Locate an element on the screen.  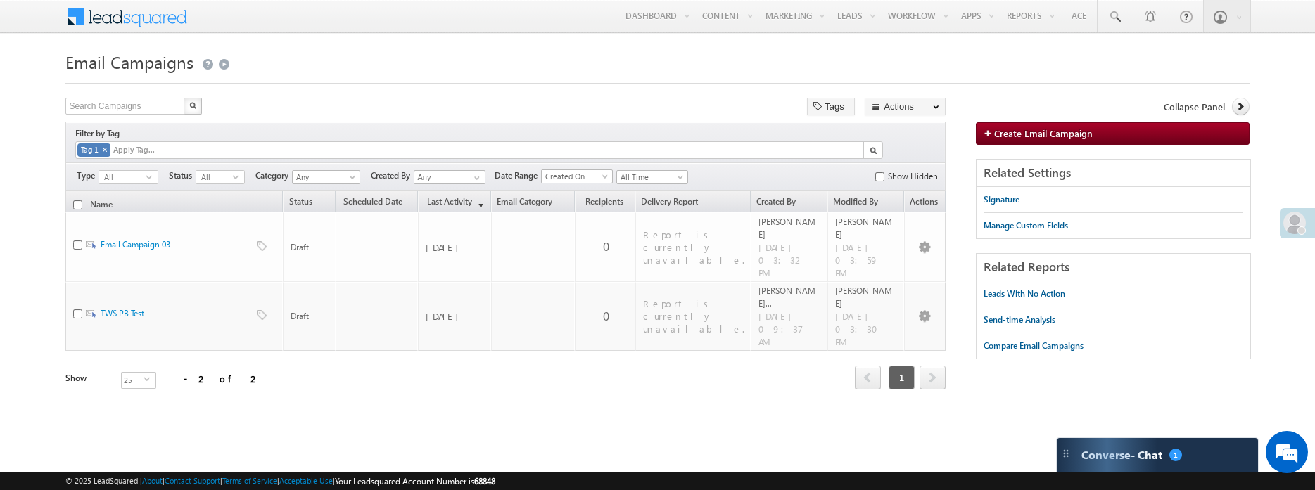
a: Send-time Analysis is located at coordinates (1019, 320).